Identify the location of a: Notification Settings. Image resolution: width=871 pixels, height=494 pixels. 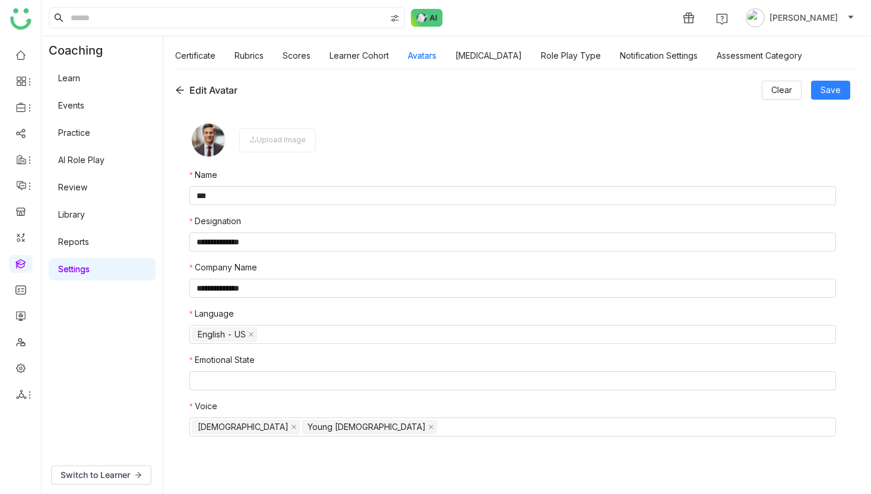
(658, 55).